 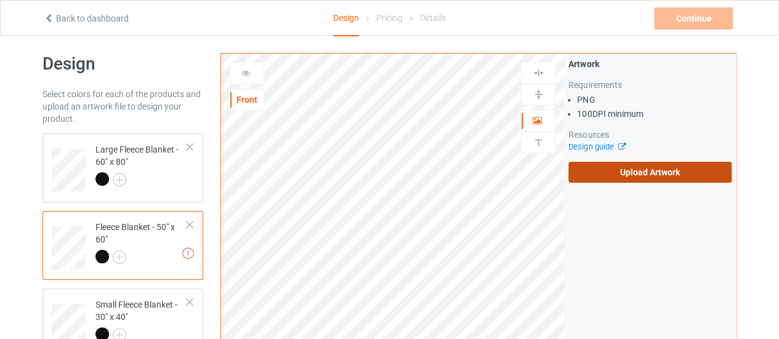 I want to click on a: Design guide, so click(x=596, y=147).